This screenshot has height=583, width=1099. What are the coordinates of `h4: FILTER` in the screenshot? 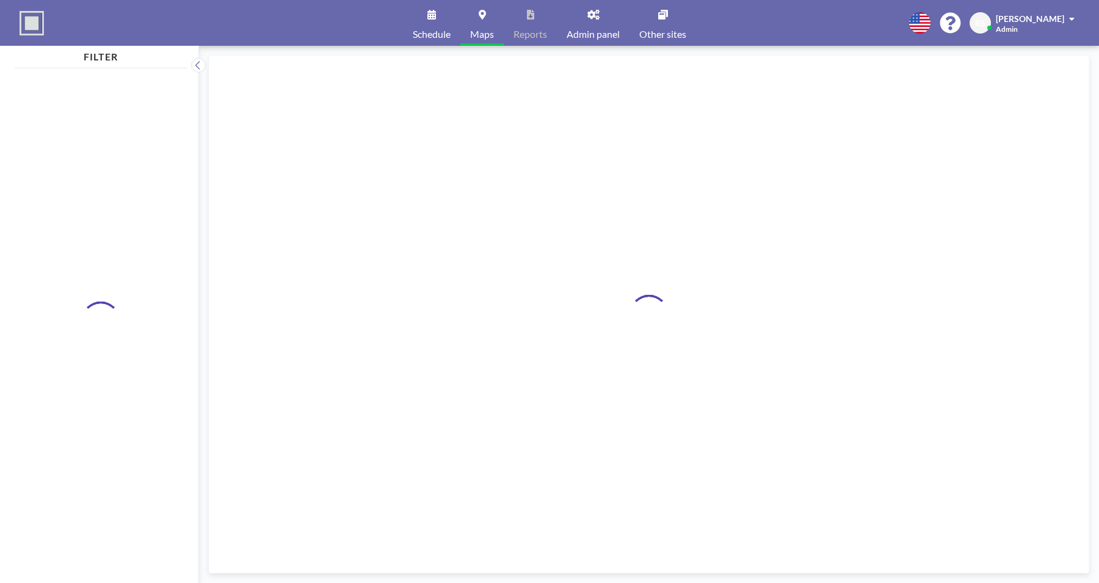 It's located at (101, 54).